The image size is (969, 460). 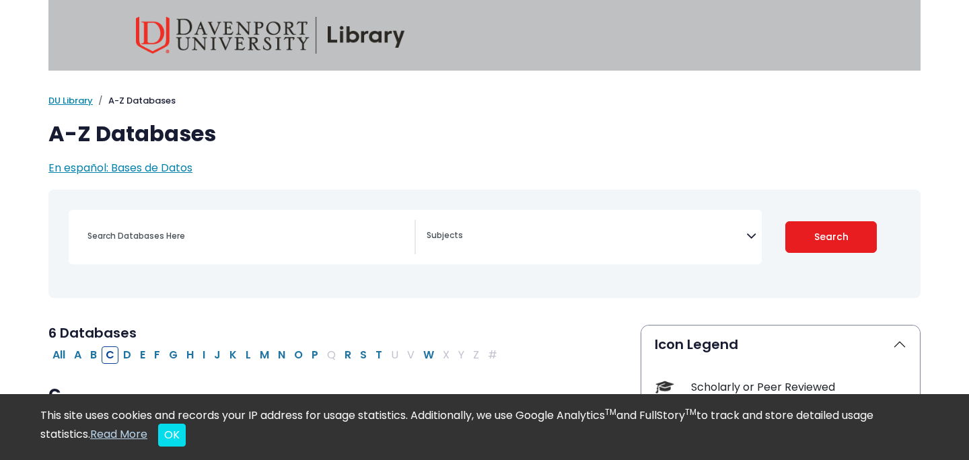 I want to click on button: Submit for Search Results, so click(x=831, y=237).